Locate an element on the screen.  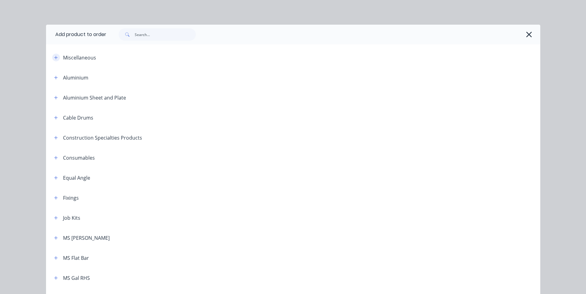
div: MS Flat Bar is located at coordinates (76, 258).